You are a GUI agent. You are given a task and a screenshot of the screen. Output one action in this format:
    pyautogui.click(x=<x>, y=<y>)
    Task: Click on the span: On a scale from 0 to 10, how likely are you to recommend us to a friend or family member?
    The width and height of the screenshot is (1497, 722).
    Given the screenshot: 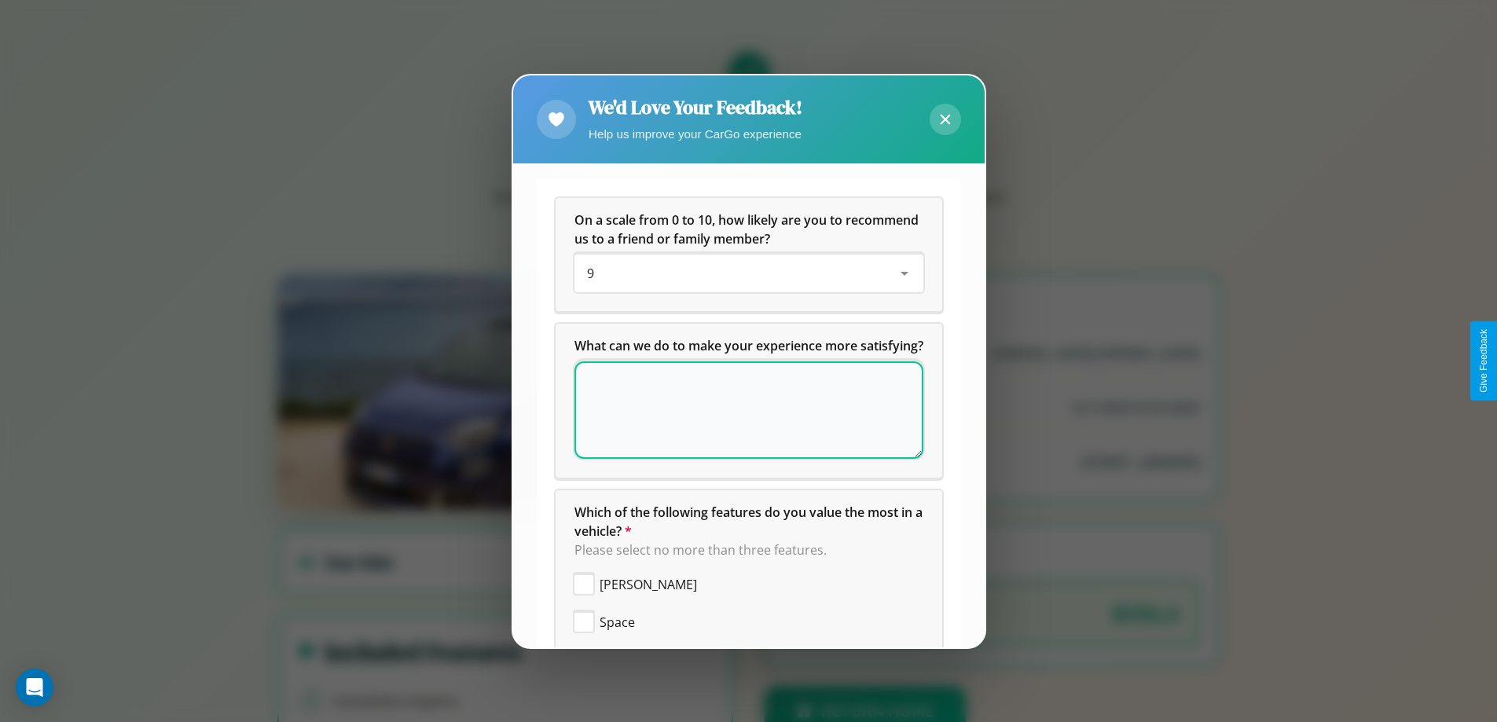 What is the action you would take?
    pyautogui.click(x=748, y=229)
    